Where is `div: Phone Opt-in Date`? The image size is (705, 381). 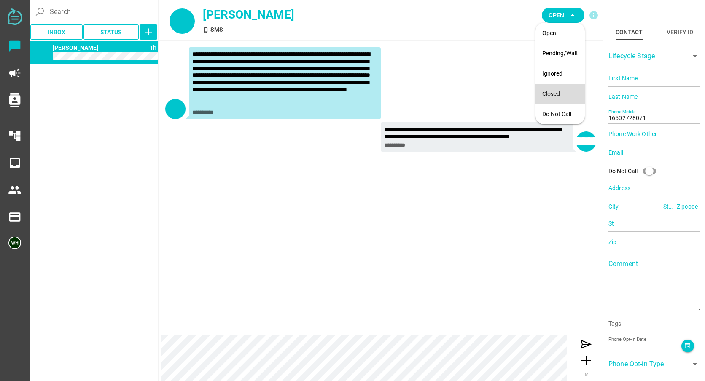 div: Phone Opt-in Date is located at coordinates (645, 339).